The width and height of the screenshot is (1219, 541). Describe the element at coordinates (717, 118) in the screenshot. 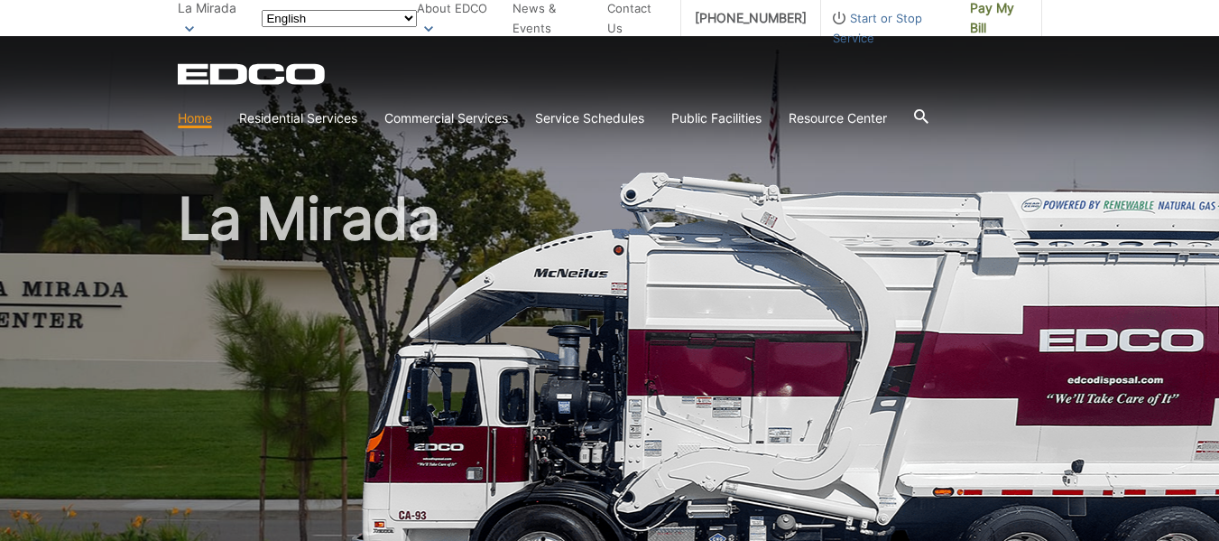

I see `a: Public Facilities` at that location.